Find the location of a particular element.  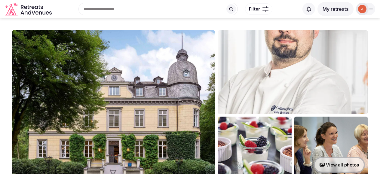

span: Filter is located at coordinates (254, 9).